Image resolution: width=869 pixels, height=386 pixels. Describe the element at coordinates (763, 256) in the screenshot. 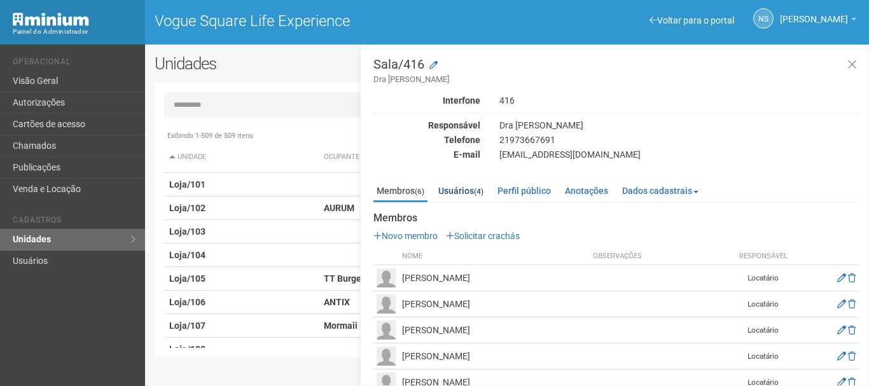

I see `th: Responsável` at that location.